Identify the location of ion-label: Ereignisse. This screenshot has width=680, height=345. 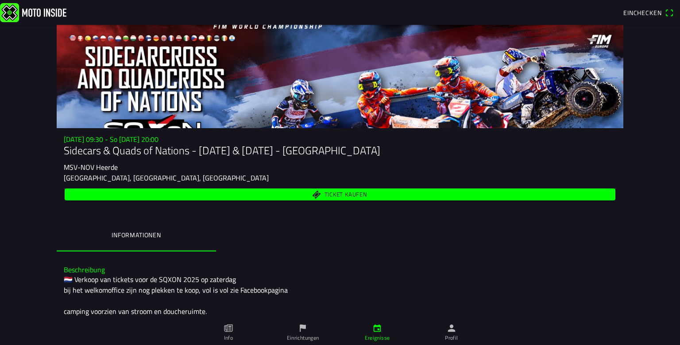
(377, 338).